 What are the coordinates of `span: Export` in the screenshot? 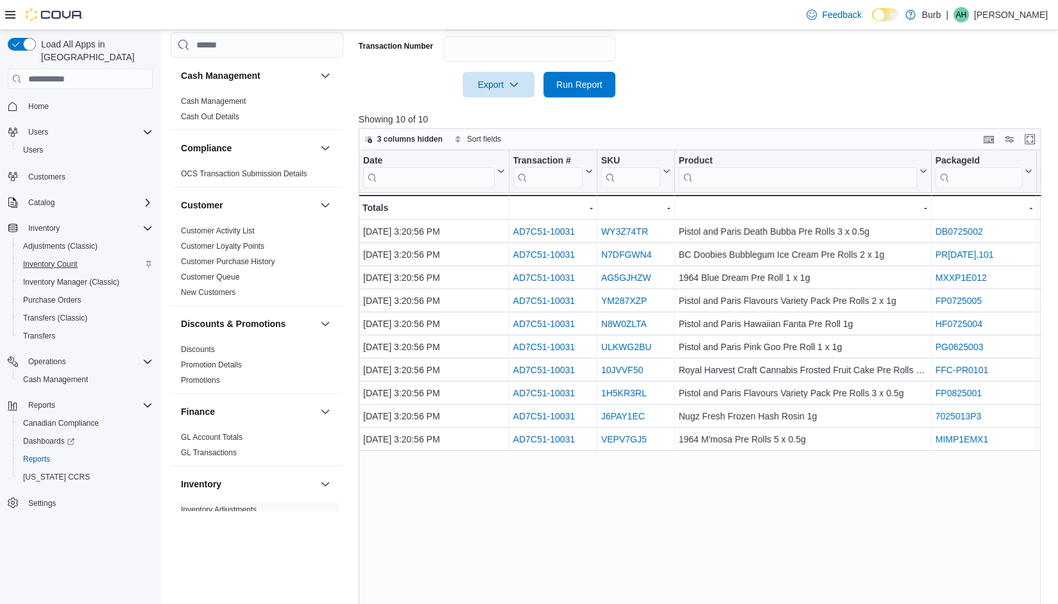 It's located at (499, 85).